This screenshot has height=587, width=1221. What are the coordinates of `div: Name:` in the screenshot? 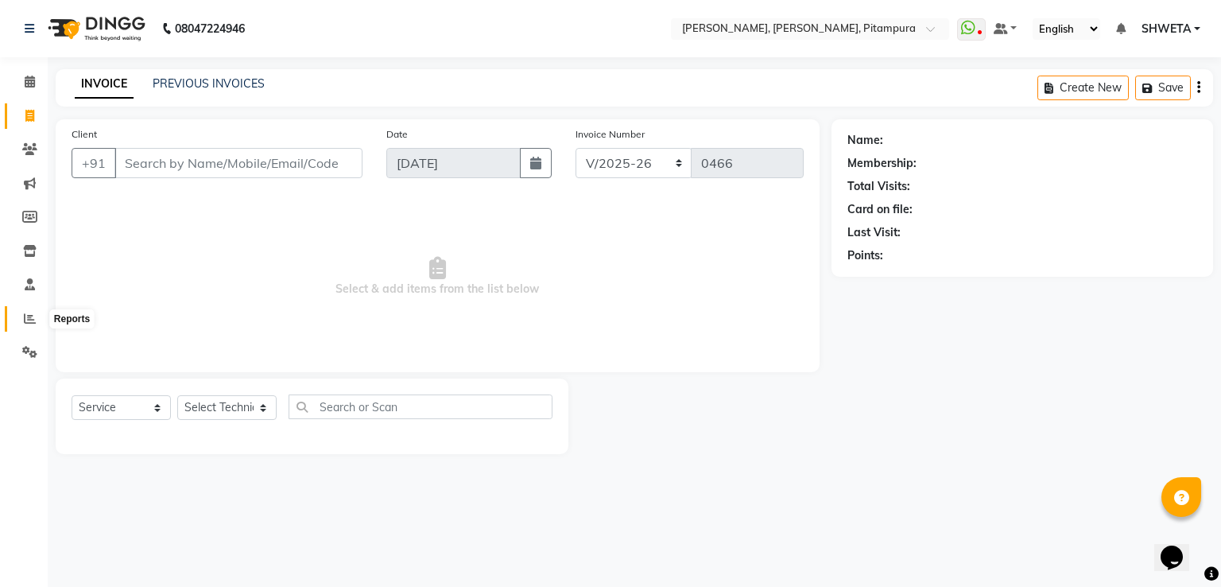 It's located at (865, 140).